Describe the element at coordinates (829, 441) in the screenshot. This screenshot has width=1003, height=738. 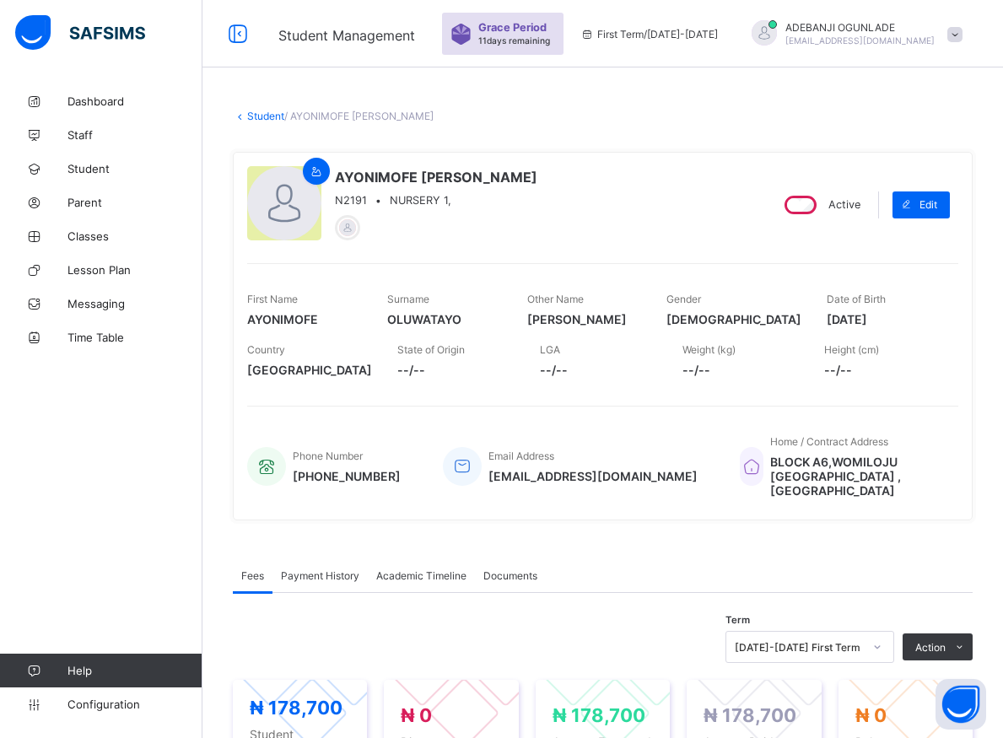
I see `span: Home / Contract Address` at that location.